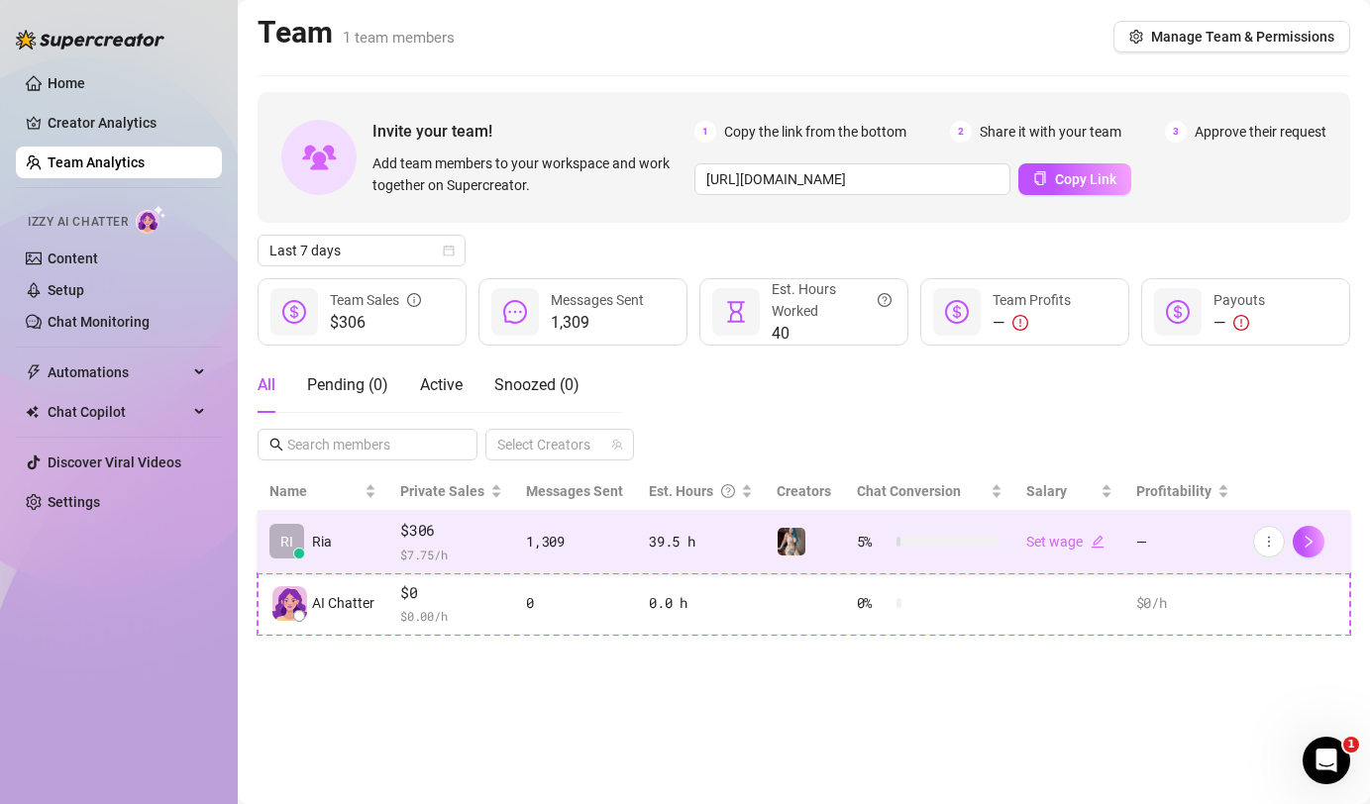 The height and width of the screenshot is (804, 1370). Describe the element at coordinates (1269, 542) in the screenshot. I see `span: more` at that location.